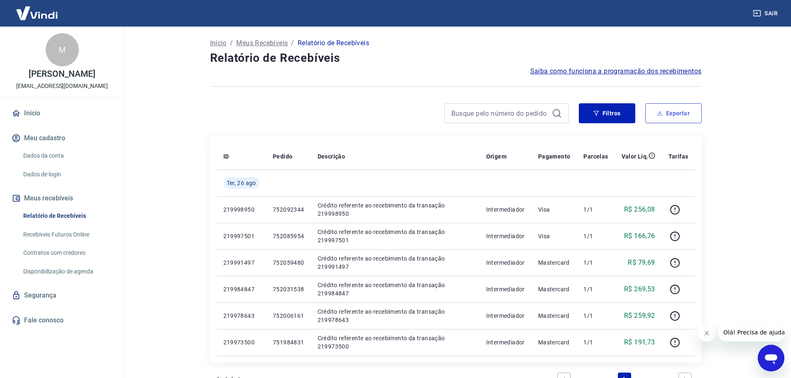 This screenshot has height=378, width=791. I want to click on p: Parcelas, so click(595, 157).